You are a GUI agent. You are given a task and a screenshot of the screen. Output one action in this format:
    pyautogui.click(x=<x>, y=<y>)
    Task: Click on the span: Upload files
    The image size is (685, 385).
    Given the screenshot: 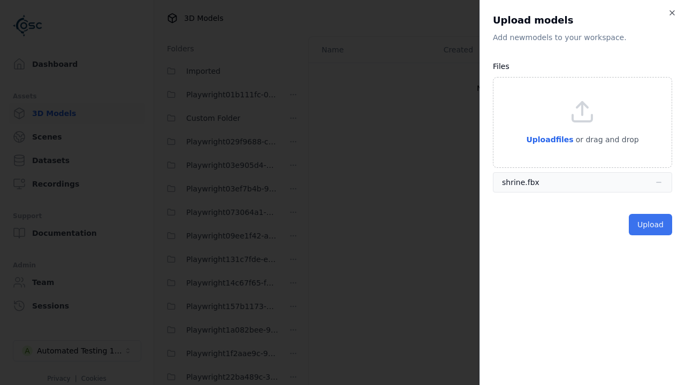 What is the action you would take?
    pyautogui.click(x=549, y=140)
    